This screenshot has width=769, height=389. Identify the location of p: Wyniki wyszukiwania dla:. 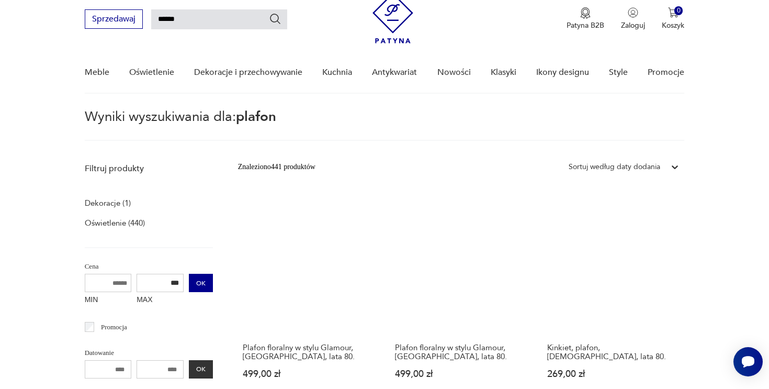
(384, 125).